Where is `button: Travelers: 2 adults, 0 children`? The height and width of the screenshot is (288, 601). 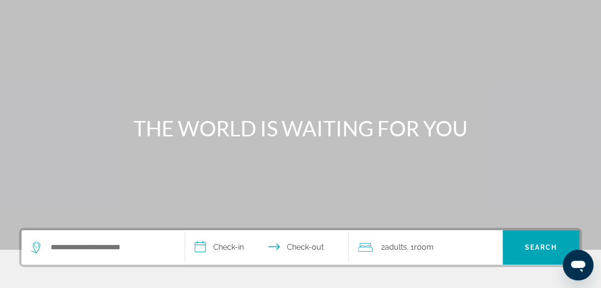 button: Travelers: 2 adults, 0 children is located at coordinates (426, 247).